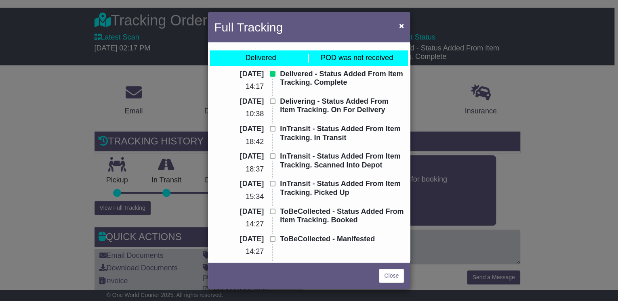 This screenshot has width=618, height=301. I want to click on p: ToBeCollected - Manifested, so click(342, 240).